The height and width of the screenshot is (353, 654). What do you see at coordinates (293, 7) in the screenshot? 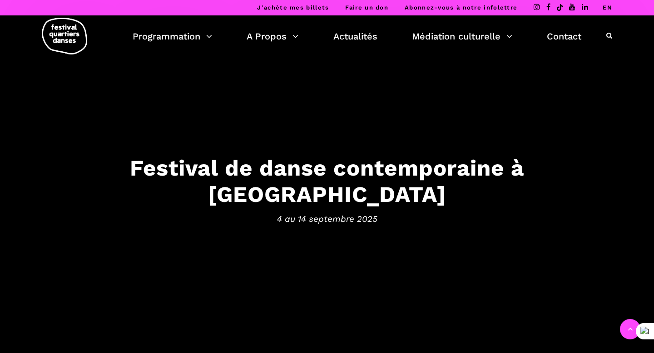
I see `a: J’achète mes billets` at bounding box center [293, 7].